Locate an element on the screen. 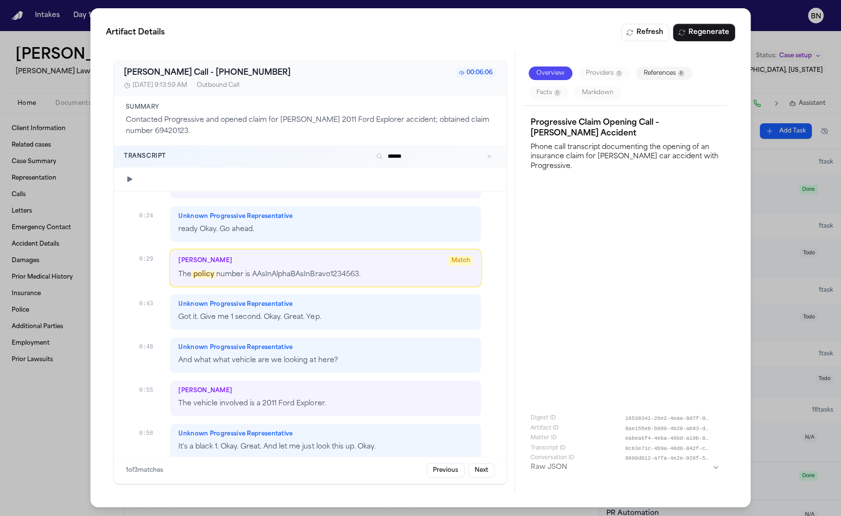 This screenshot has width=841, height=516. div: 0:24Unknown Progressive Representativeready Okay. Go ahead. is located at coordinates (310, 224).